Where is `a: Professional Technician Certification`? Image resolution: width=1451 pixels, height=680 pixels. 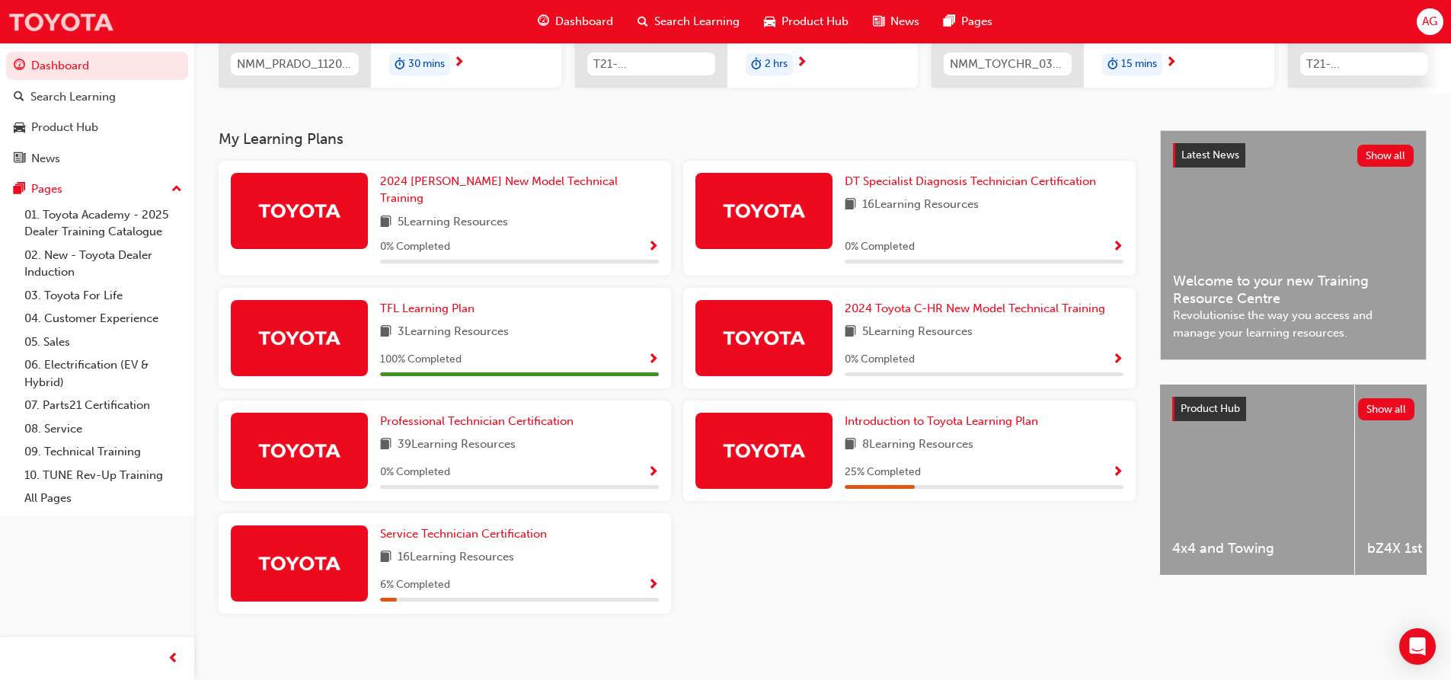
a: Professional Technician Certification is located at coordinates (480, 421).